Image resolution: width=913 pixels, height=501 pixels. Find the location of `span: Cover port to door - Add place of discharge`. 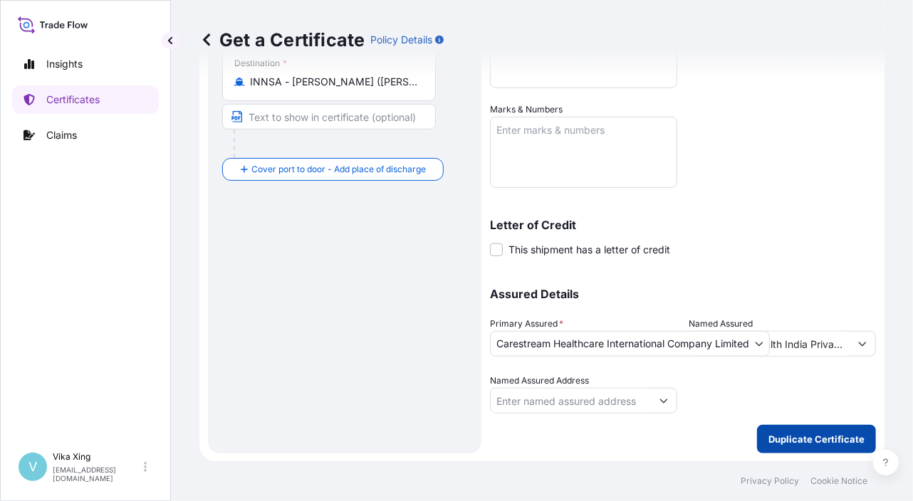

span: Cover port to door - Add place of discharge is located at coordinates (338, 169).